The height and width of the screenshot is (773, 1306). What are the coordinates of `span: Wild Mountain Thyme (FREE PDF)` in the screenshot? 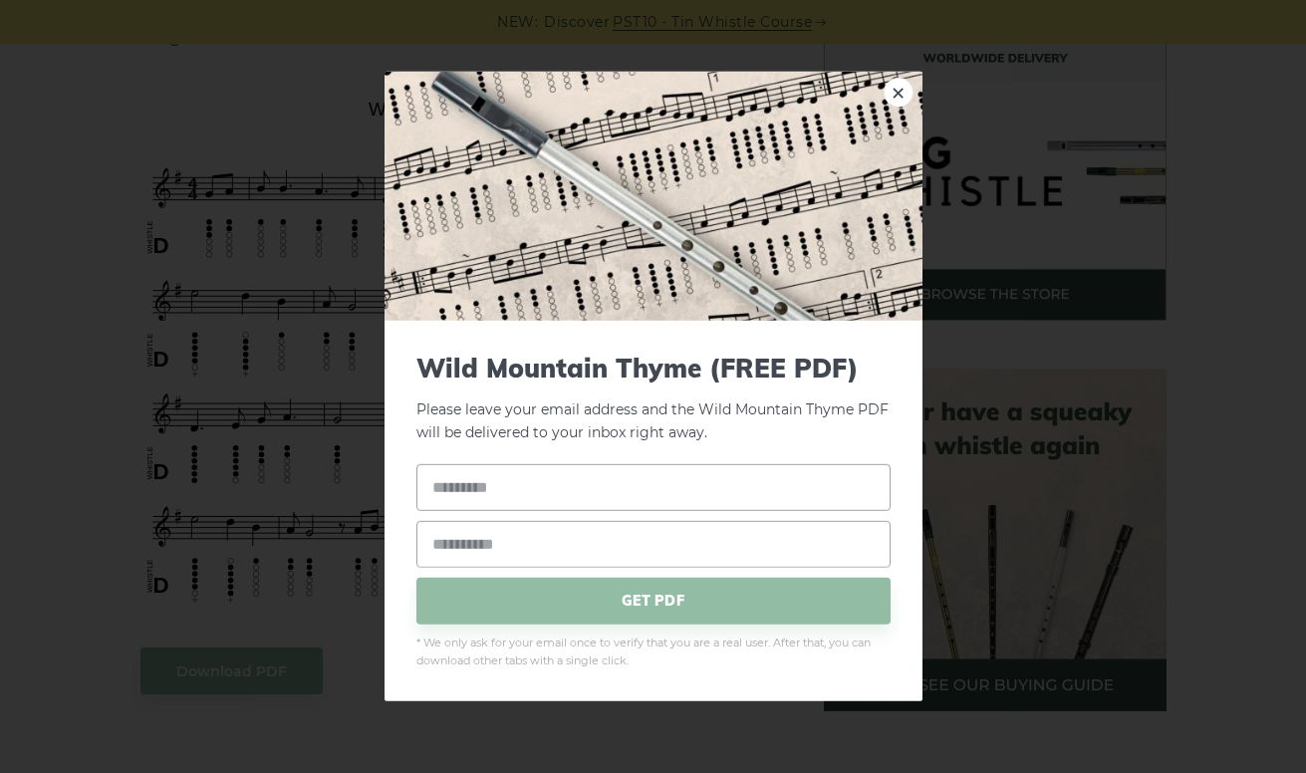 It's located at (654, 368).